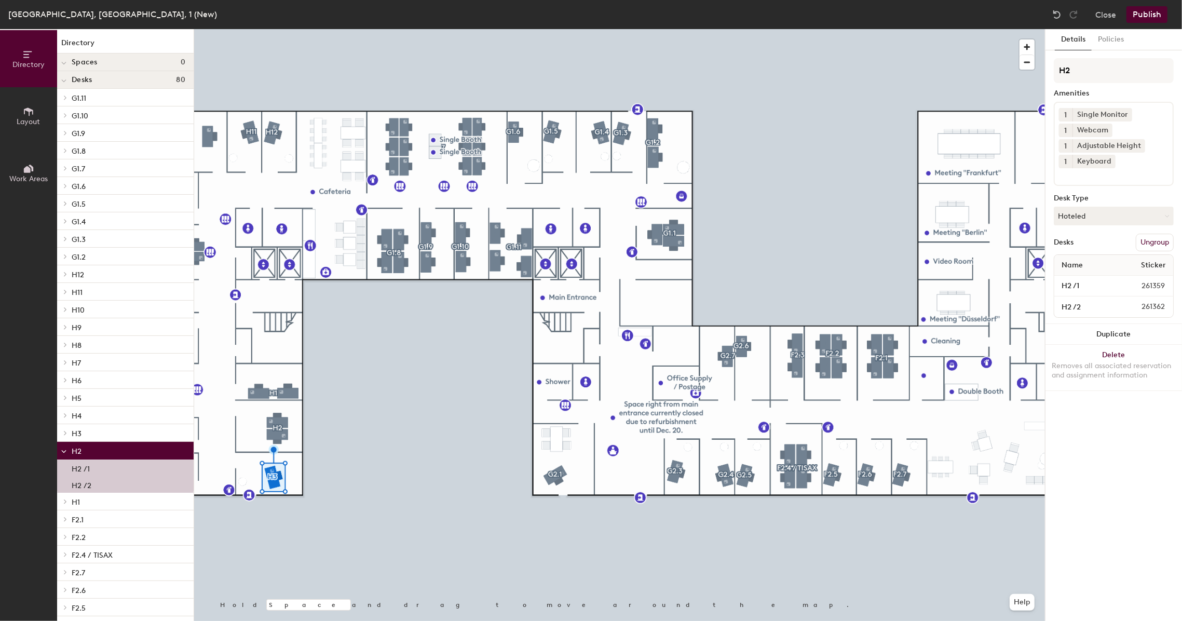 This screenshot has width=1182, height=621. What do you see at coordinates (1102, 115) in the screenshot?
I see `div: Single Monitor` at bounding box center [1102, 115].